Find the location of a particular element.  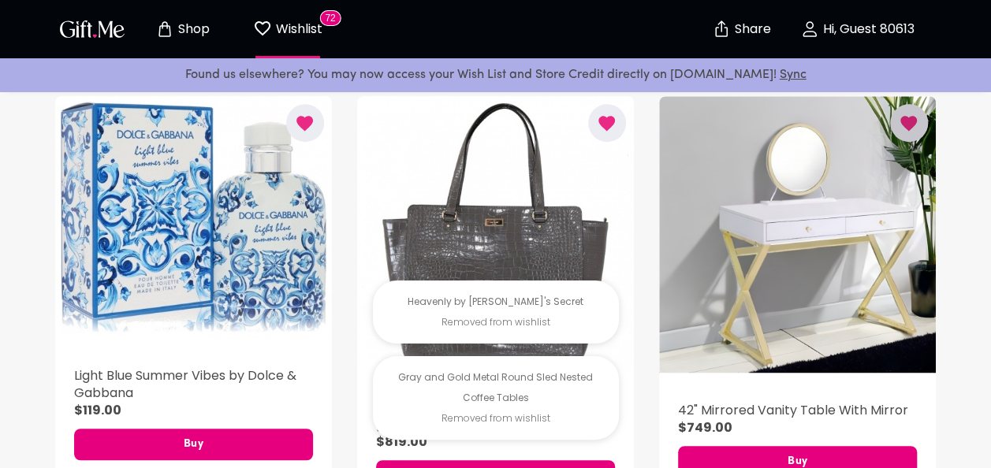

button: Buy is located at coordinates (193, 445).